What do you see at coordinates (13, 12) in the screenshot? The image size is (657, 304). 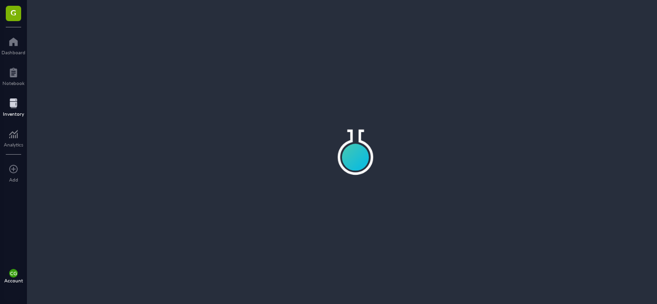 I see `span: G` at bounding box center [13, 12].